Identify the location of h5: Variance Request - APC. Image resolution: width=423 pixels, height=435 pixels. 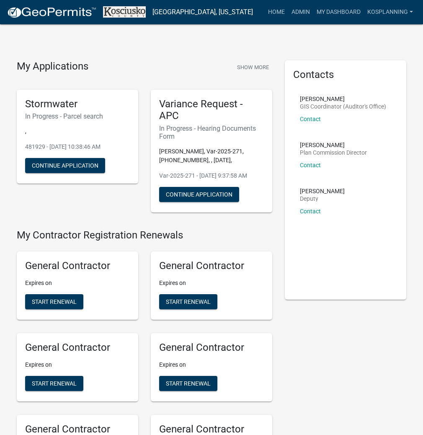
(212, 110).